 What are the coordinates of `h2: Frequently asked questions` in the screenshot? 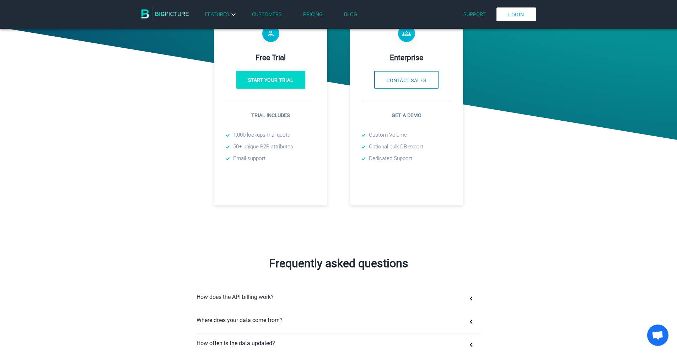 It's located at (339, 263).